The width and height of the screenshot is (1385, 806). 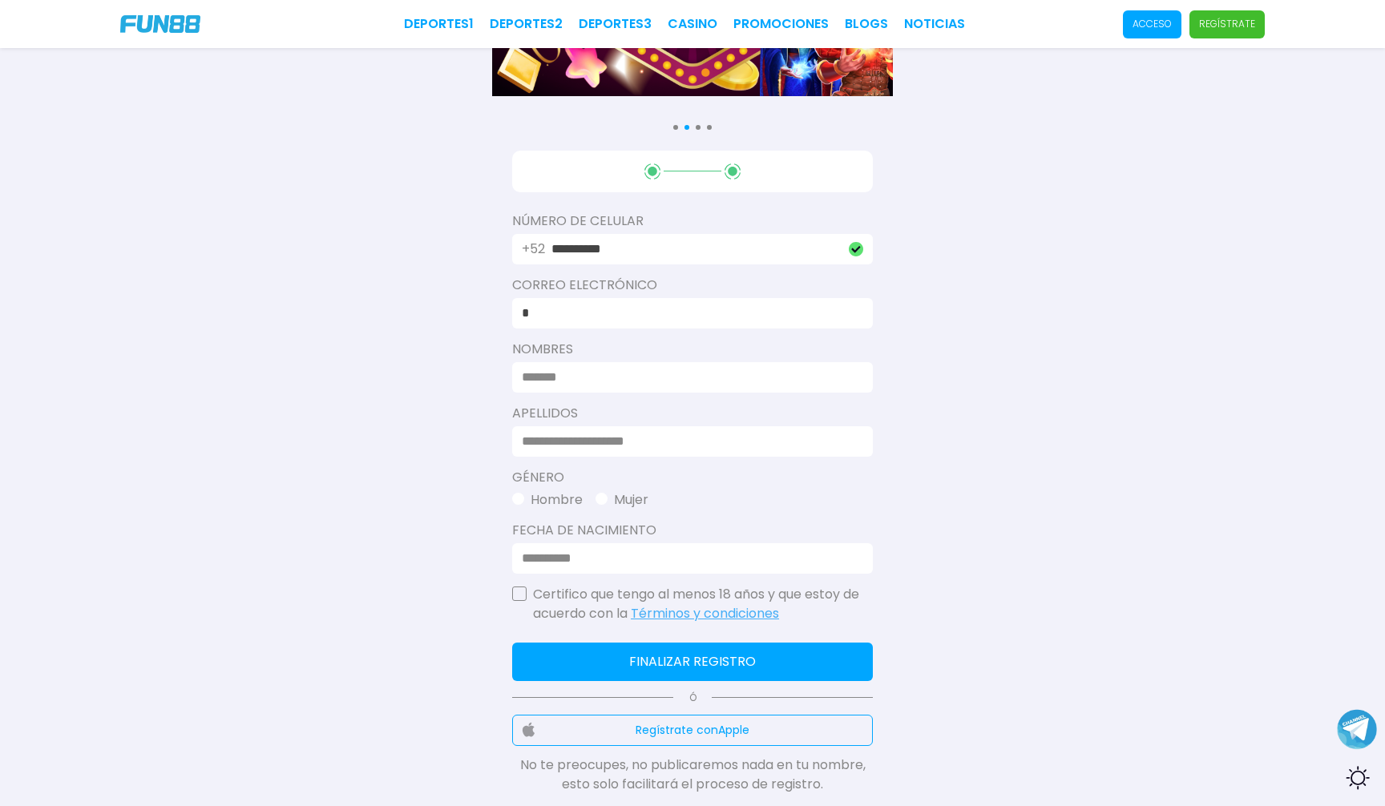 What do you see at coordinates (615, 24) in the screenshot?
I see `a: Deportes3` at bounding box center [615, 24].